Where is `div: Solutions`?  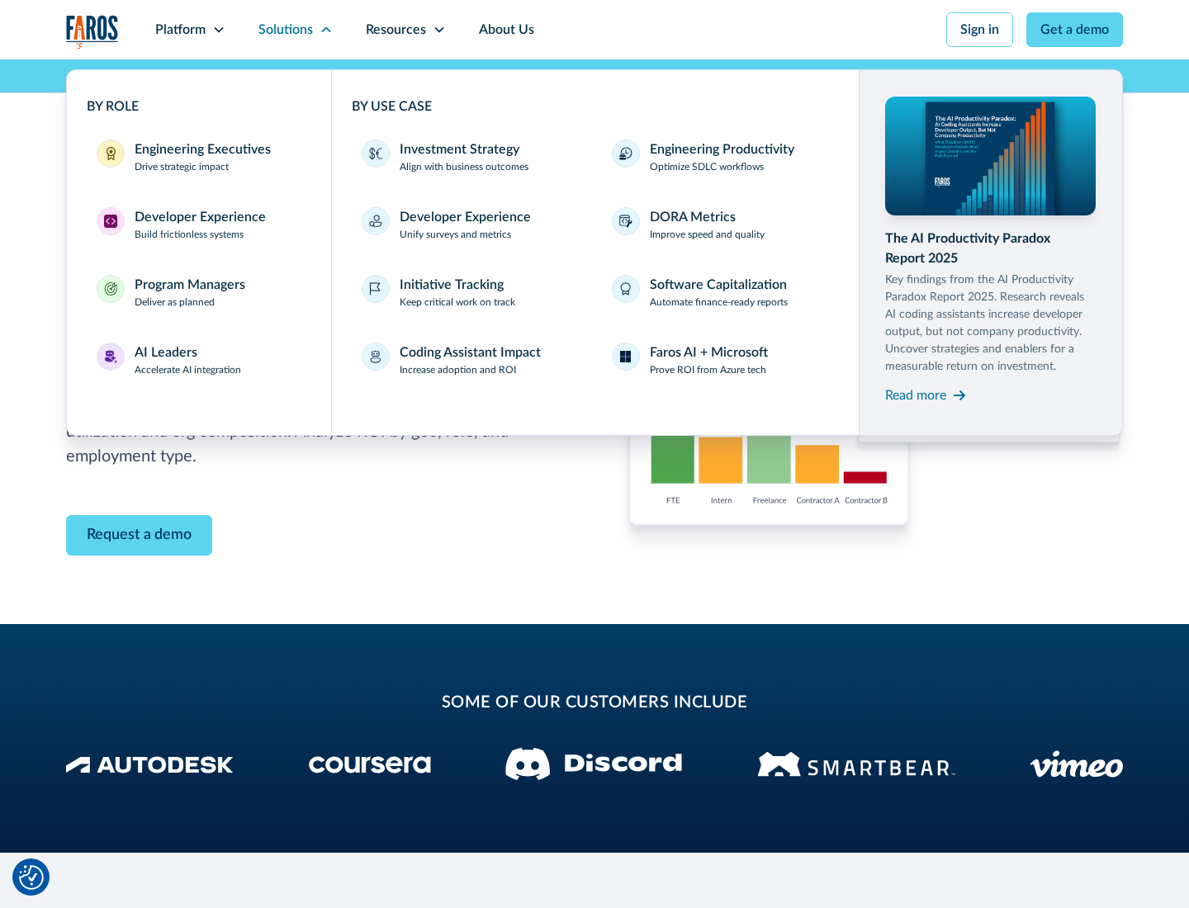
div: Solutions is located at coordinates (286, 30).